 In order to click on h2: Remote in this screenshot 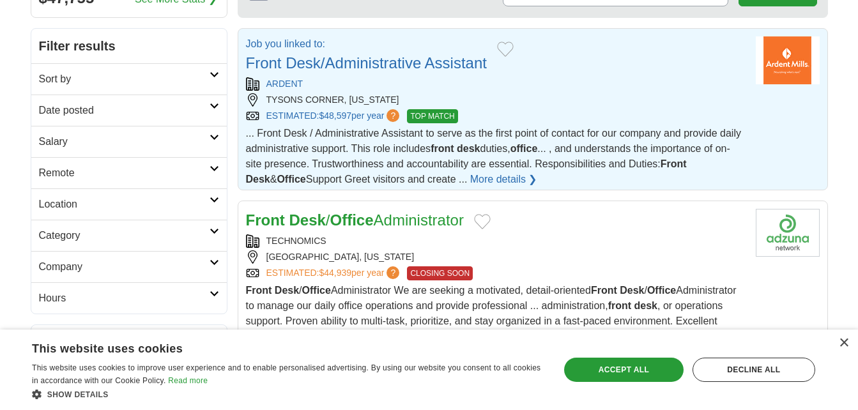, I will do `click(124, 173)`.